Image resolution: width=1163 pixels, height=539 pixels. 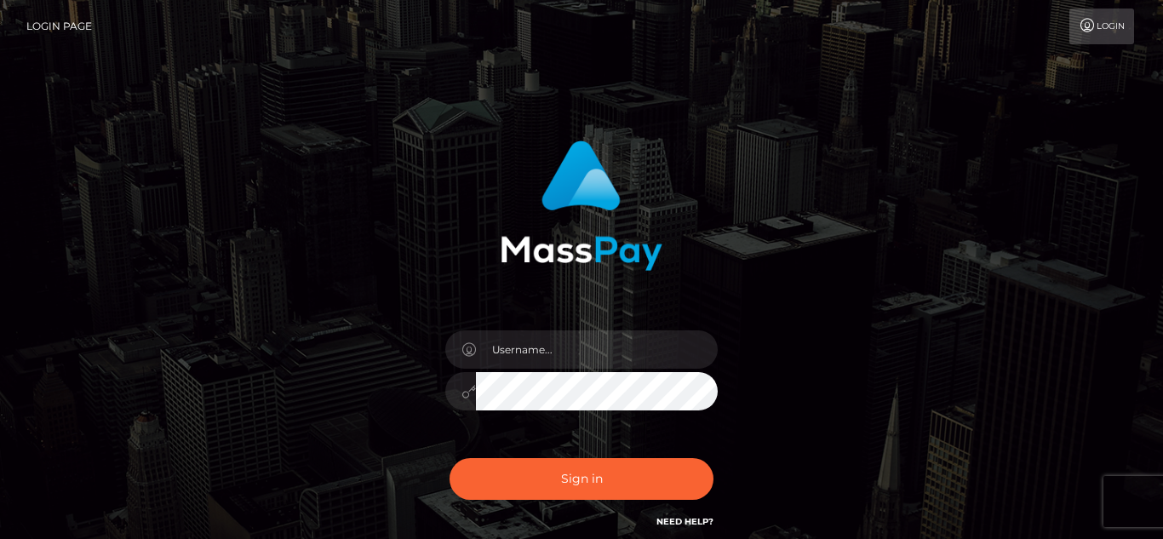 I want to click on a: Need Help?, so click(x=685, y=521).